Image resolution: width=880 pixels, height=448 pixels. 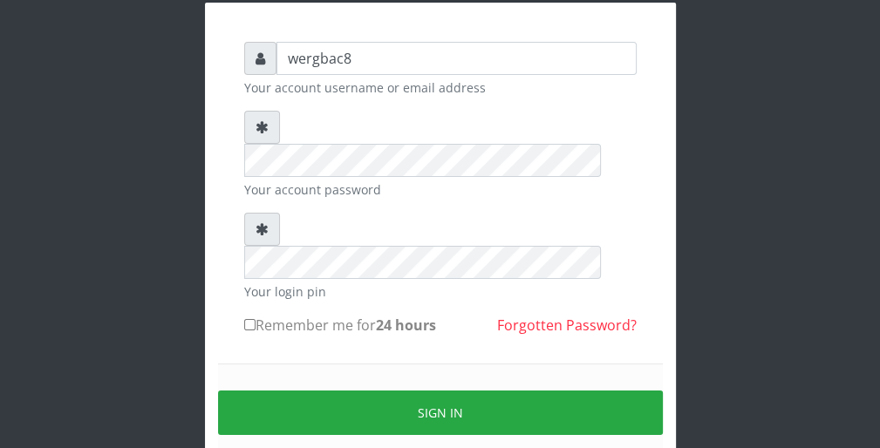 What do you see at coordinates (249, 324) in the screenshot?
I see `input: Remember me for24 hours` at bounding box center [249, 324].